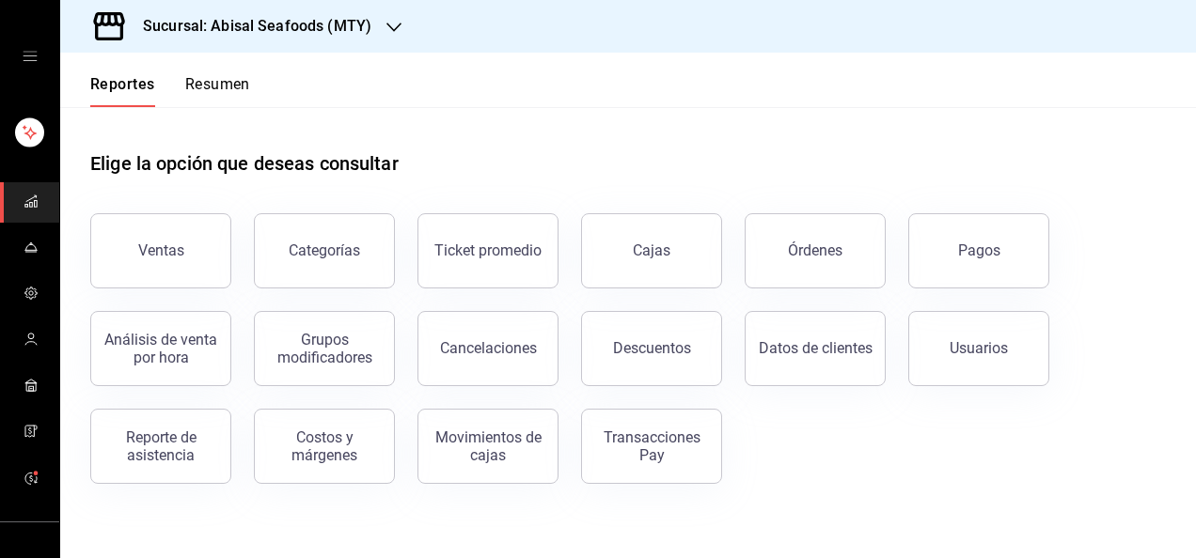 The width and height of the screenshot is (1196, 558). Describe the element at coordinates (488, 250) in the screenshot. I see `div: Ticket promedio` at that location.